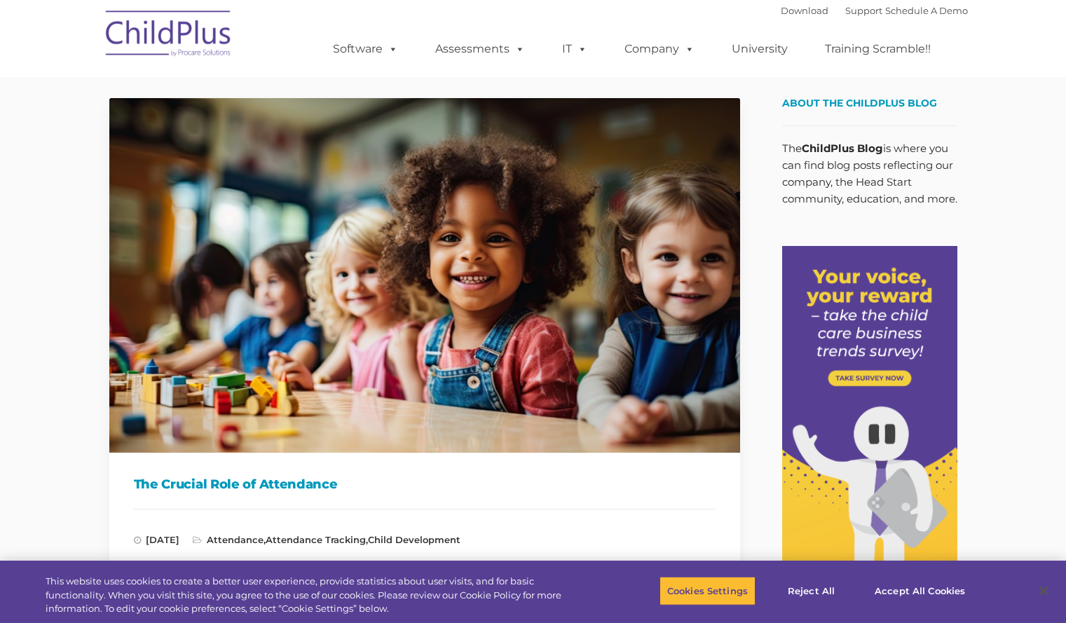 Image resolution: width=1066 pixels, height=623 pixels. What do you see at coordinates (425, 275) in the screenshot?
I see `img: ChildPlus - The Crucial Role of Attendance` at bounding box center [425, 275].